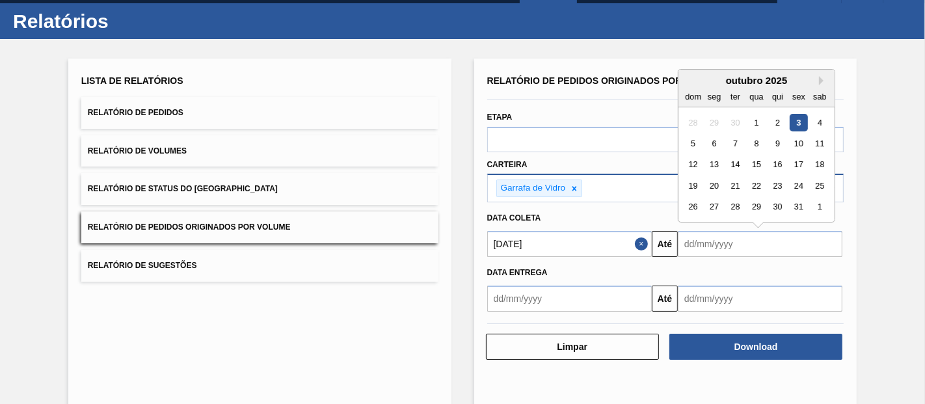 The width and height of the screenshot is (925, 404). I want to click on div: Choose sexta-feira, 31 de outubro de 2025, so click(798, 207).